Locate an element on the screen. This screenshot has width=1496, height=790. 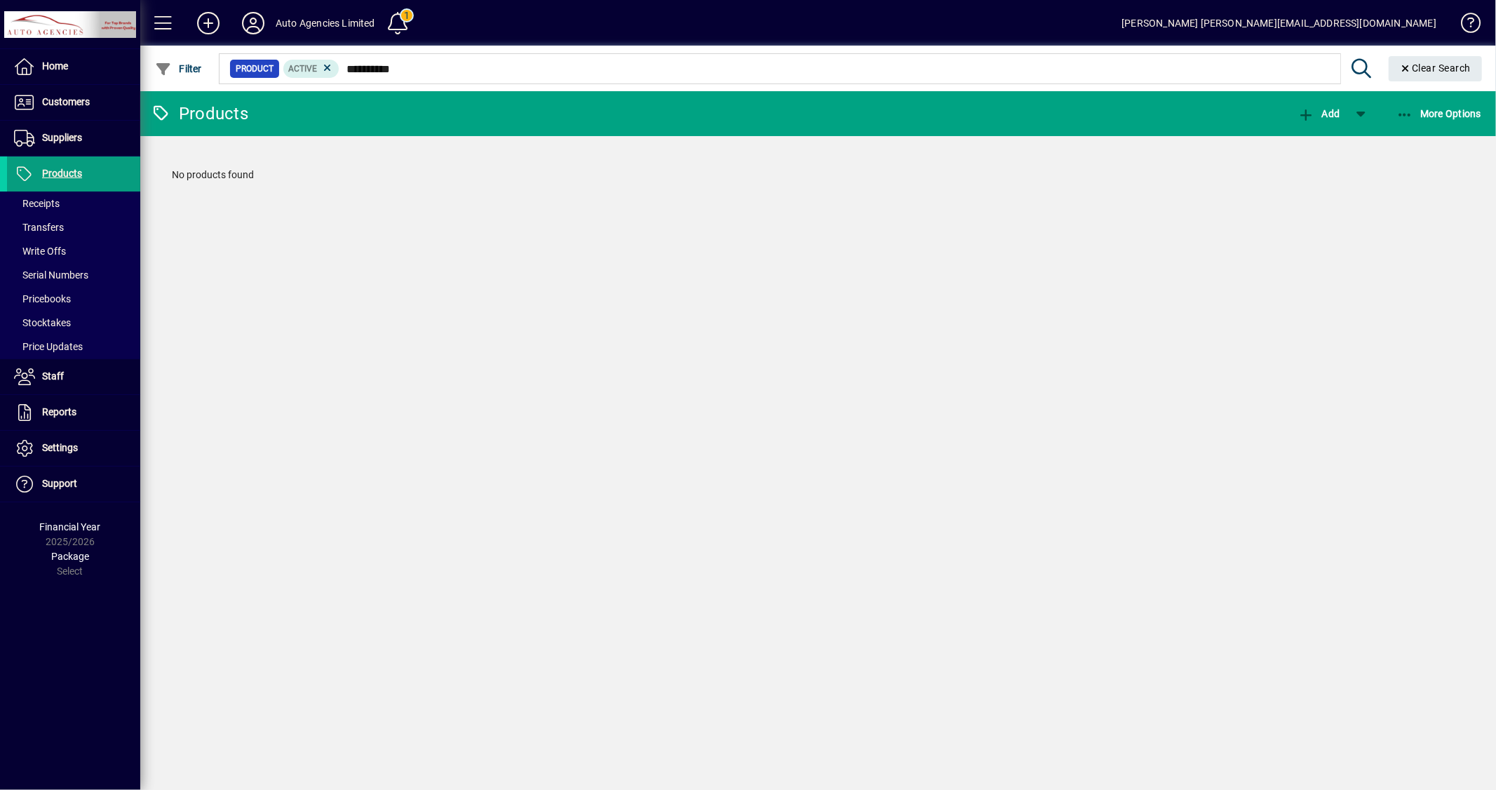
a: Price Updates is located at coordinates (74, 347).